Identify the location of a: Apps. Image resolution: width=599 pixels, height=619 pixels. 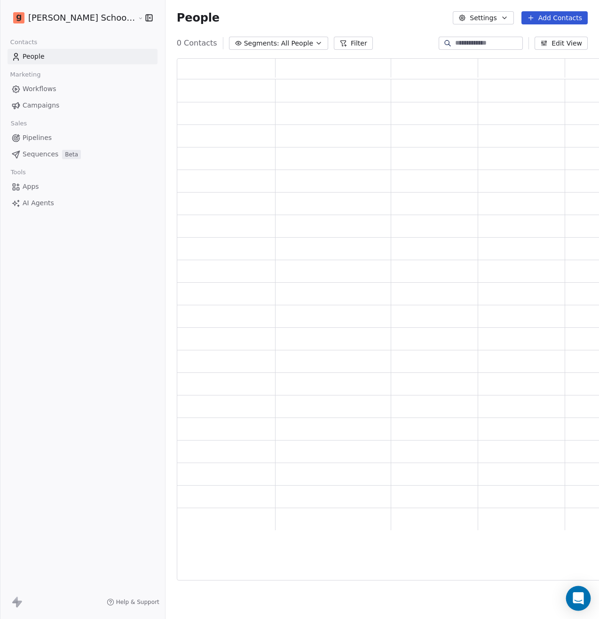
(82, 187).